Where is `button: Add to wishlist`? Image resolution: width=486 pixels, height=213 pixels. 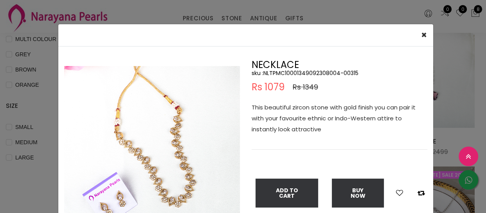 button: Add to wishlist is located at coordinates (399, 193).